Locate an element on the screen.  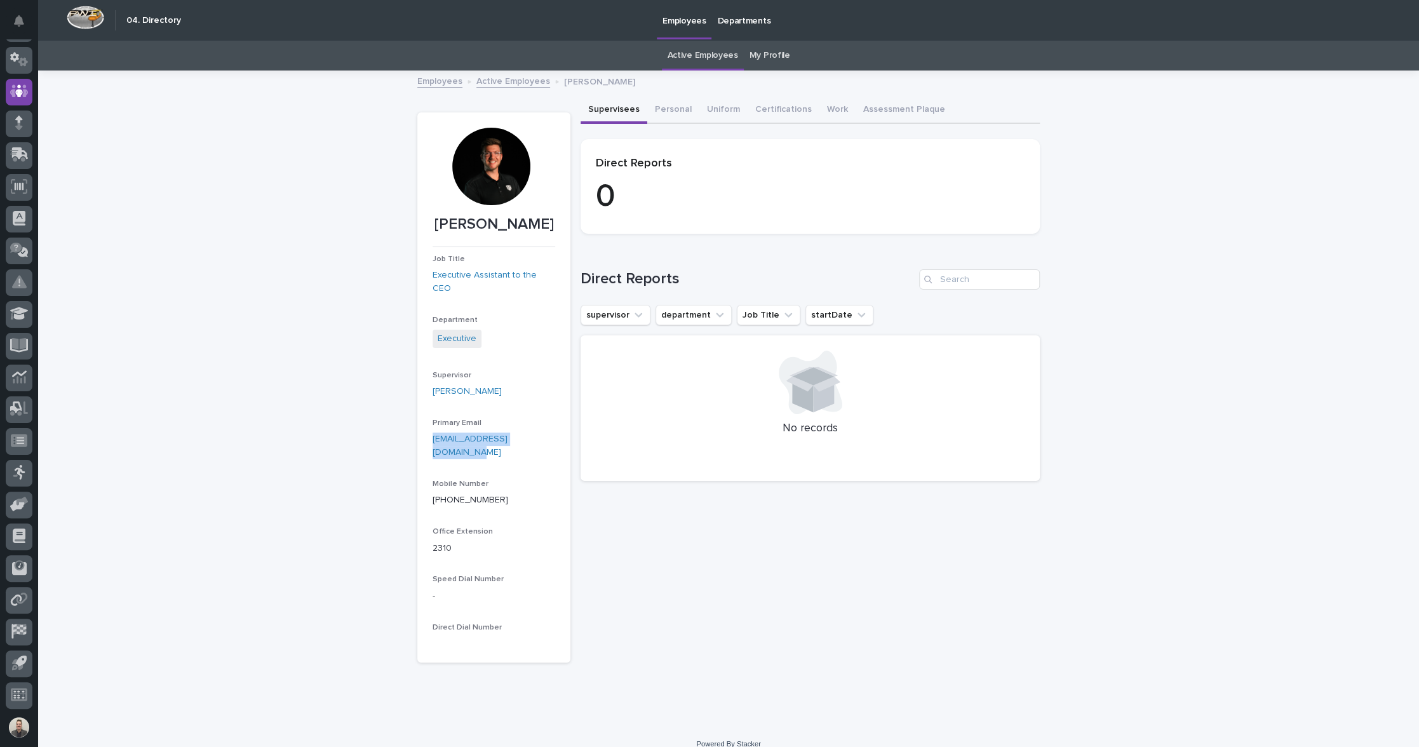
a: Employees is located at coordinates (439, 80).